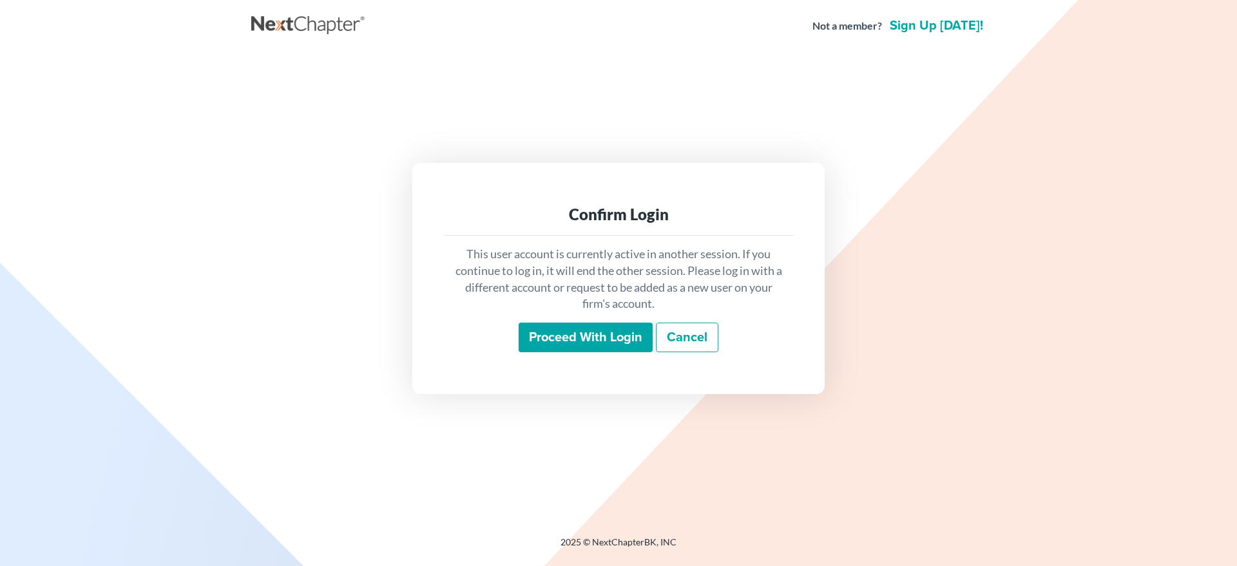 The image size is (1237, 566). What do you see at coordinates (847, 26) in the screenshot?
I see `strong: Not a member?` at bounding box center [847, 26].